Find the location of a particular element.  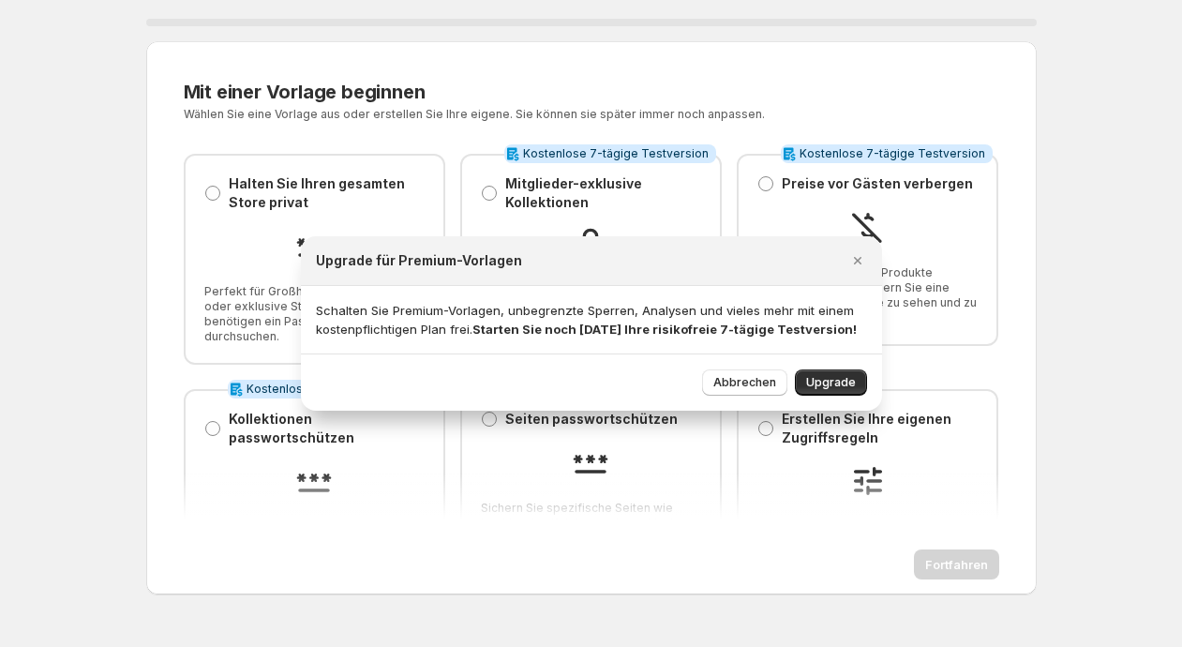

span: Abbrechen is located at coordinates (744, 382).